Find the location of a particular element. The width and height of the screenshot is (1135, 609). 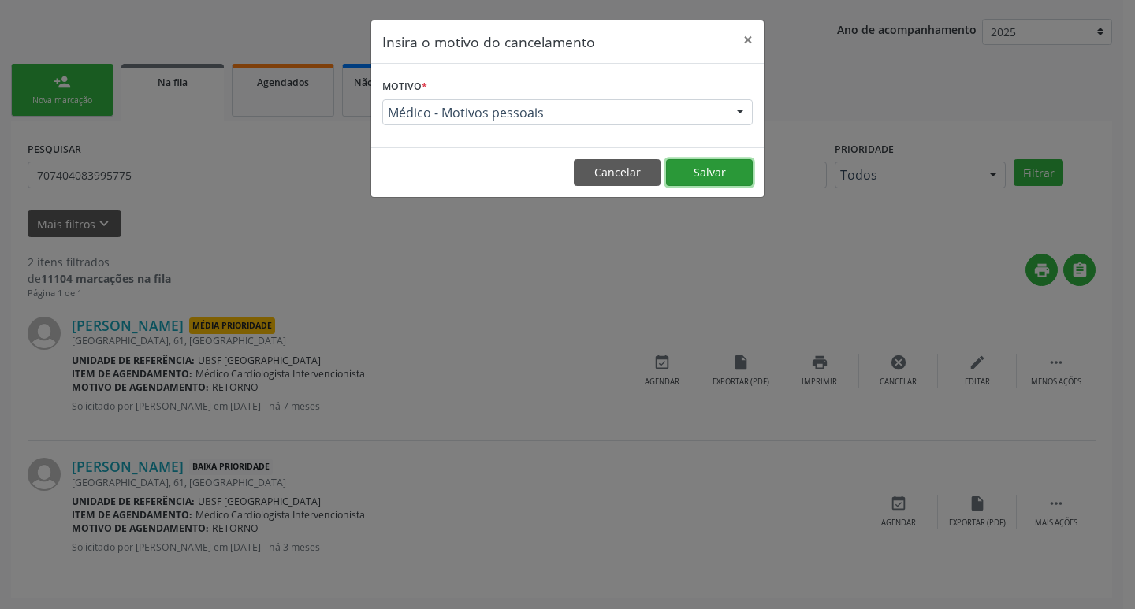

button: Close is located at coordinates (748, 39).